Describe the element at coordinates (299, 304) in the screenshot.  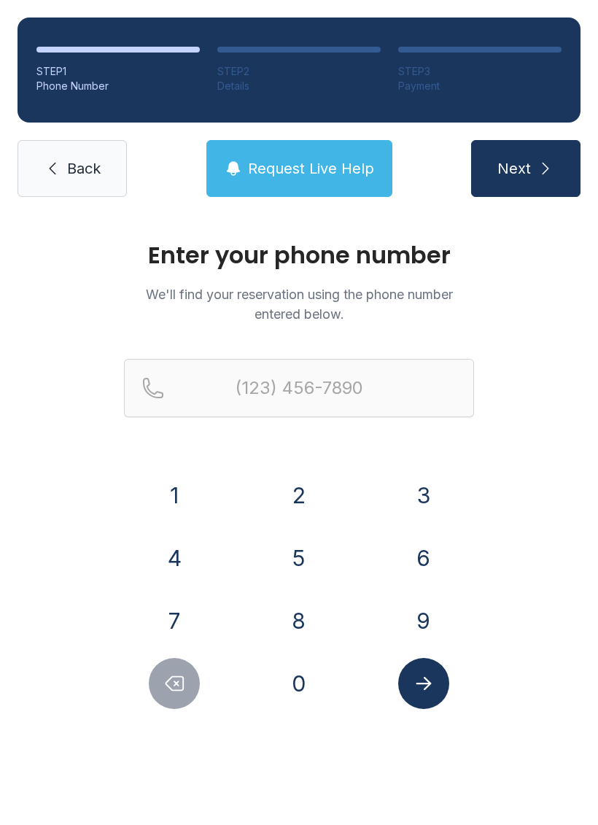
I see `p: We'll find your reservation using the phone number entered below.` at that location.